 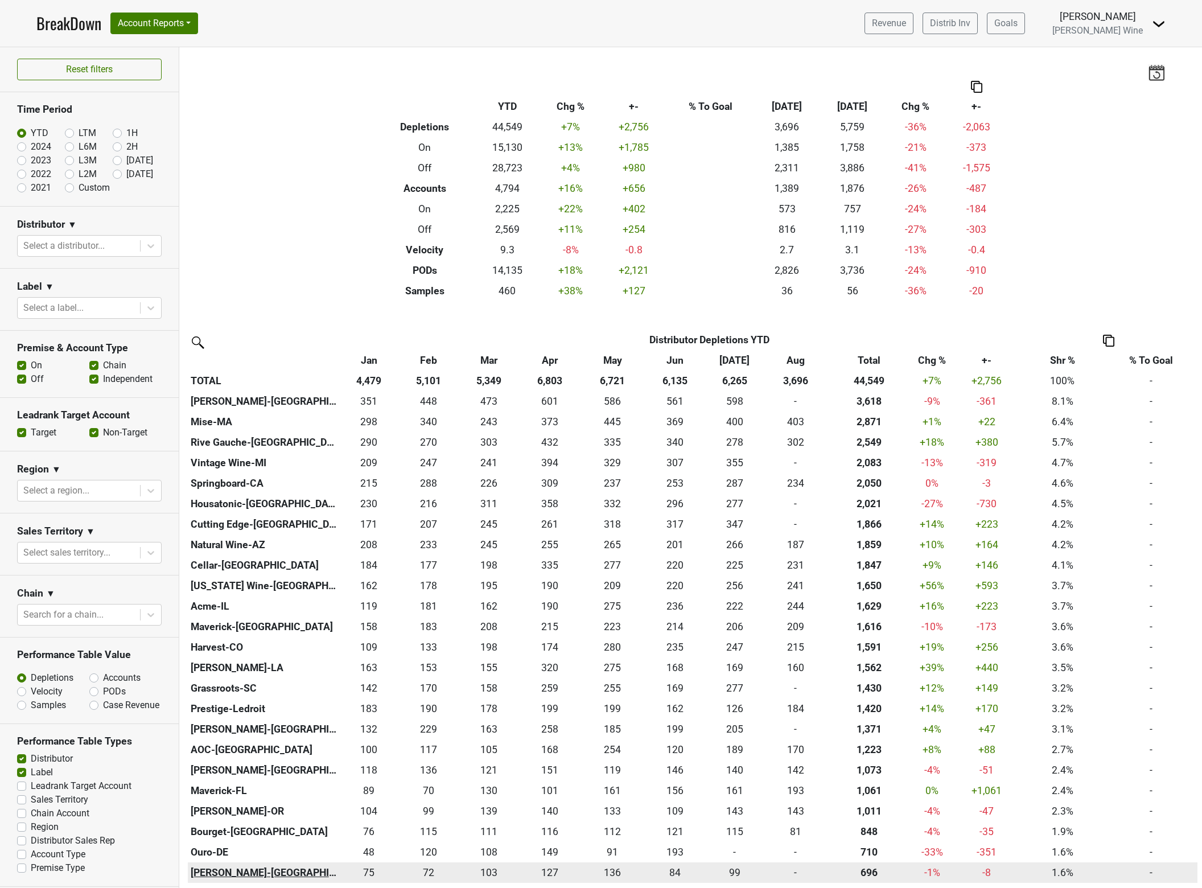 I want to click on td: 601, so click(x=550, y=401).